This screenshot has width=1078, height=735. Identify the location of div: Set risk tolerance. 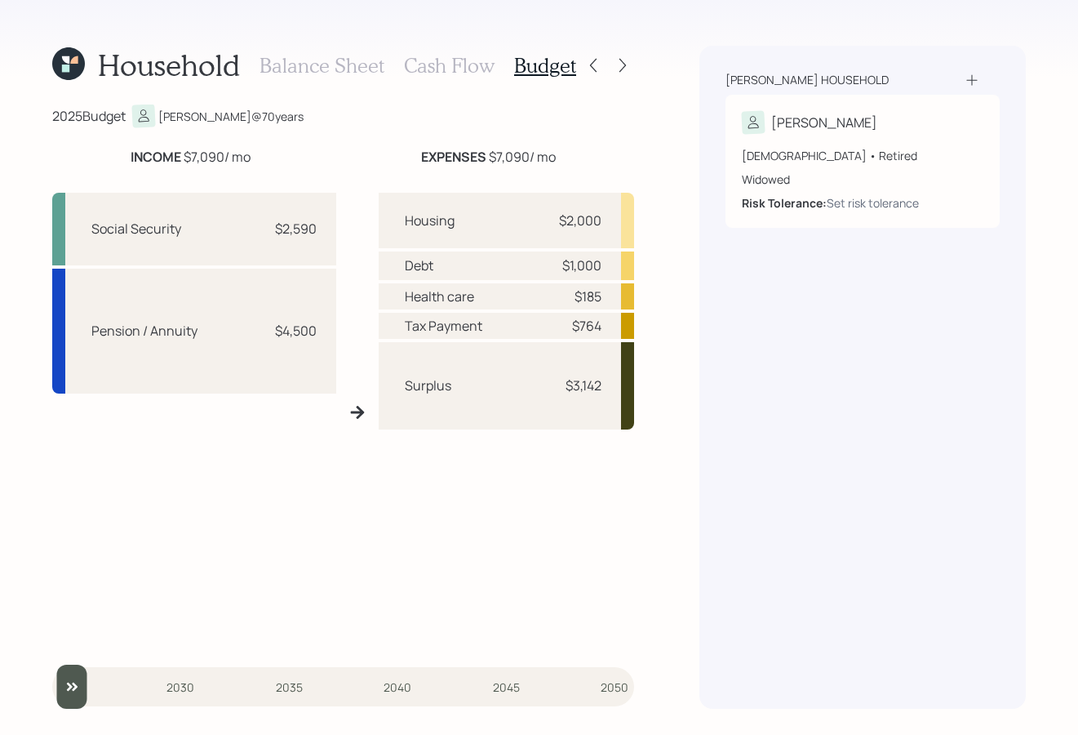
(873, 202).